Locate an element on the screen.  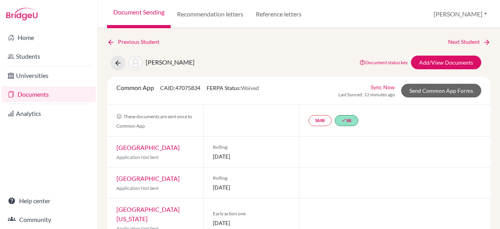
a: Send Common App Forms is located at coordinates (441, 90).